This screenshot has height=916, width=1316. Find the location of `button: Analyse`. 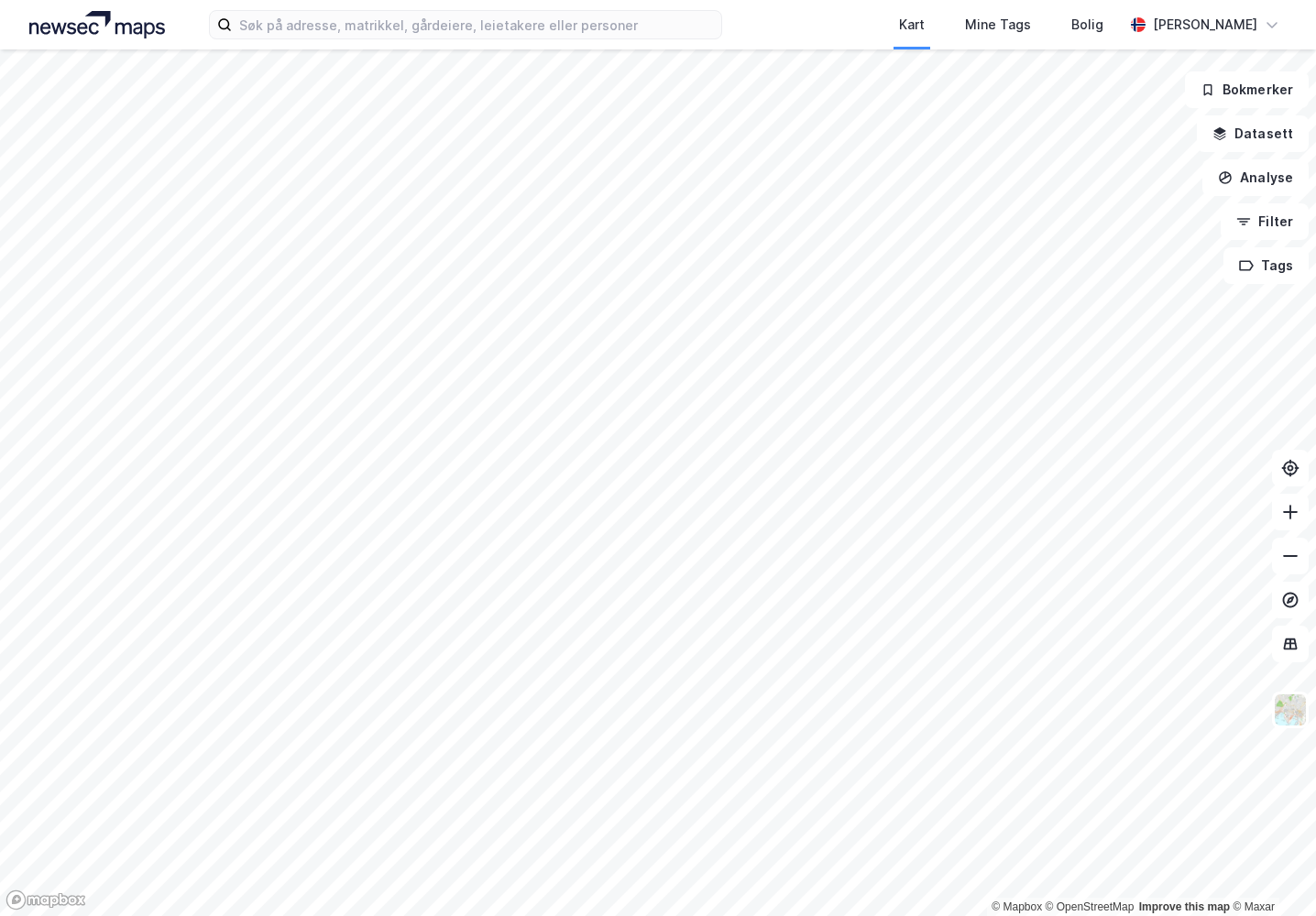

button: Analyse is located at coordinates (1256, 178).